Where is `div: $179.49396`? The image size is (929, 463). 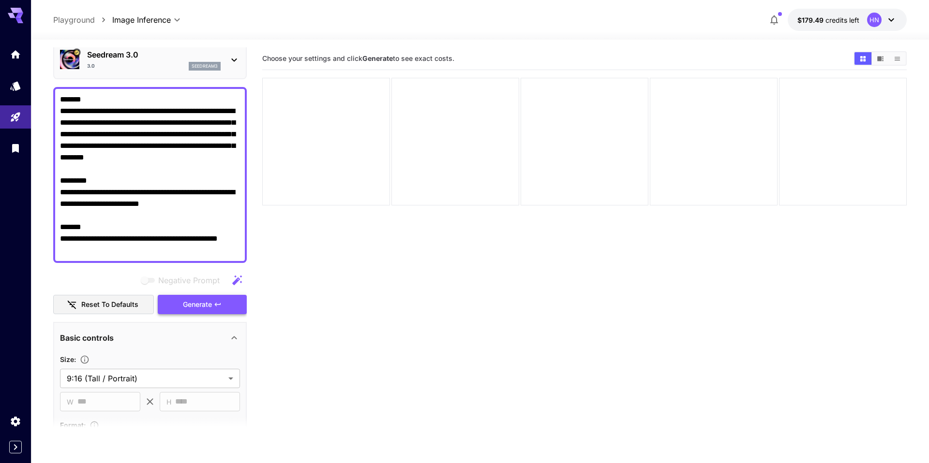 div: $179.49396 is located at coordinates (828, 20).